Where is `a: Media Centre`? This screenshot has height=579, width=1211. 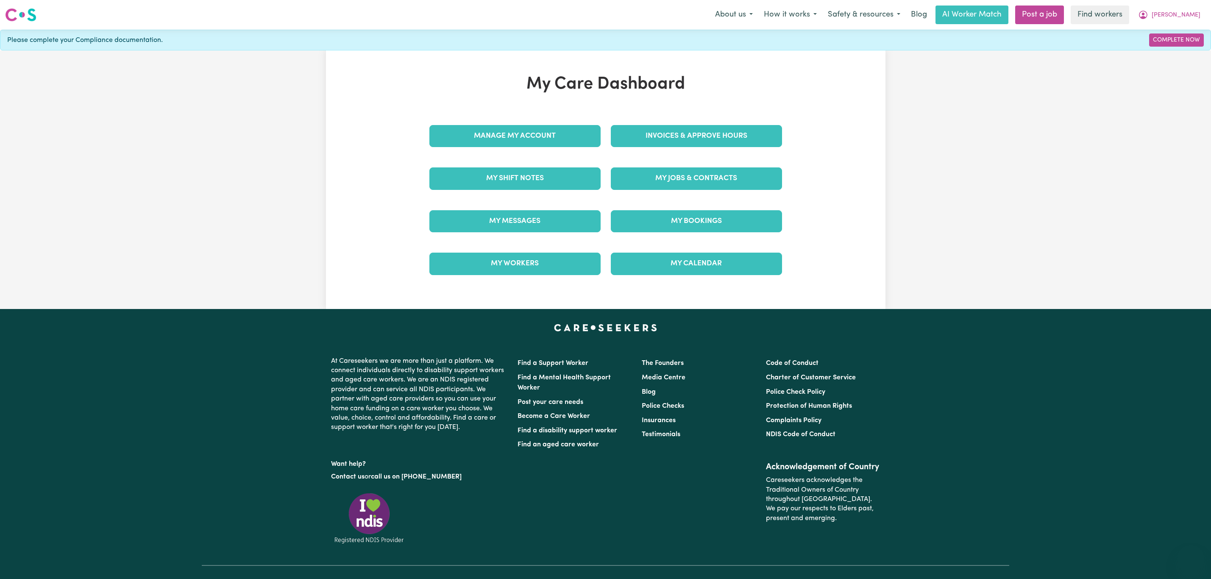 a: Media Centre is located at coordinates (663, 378).